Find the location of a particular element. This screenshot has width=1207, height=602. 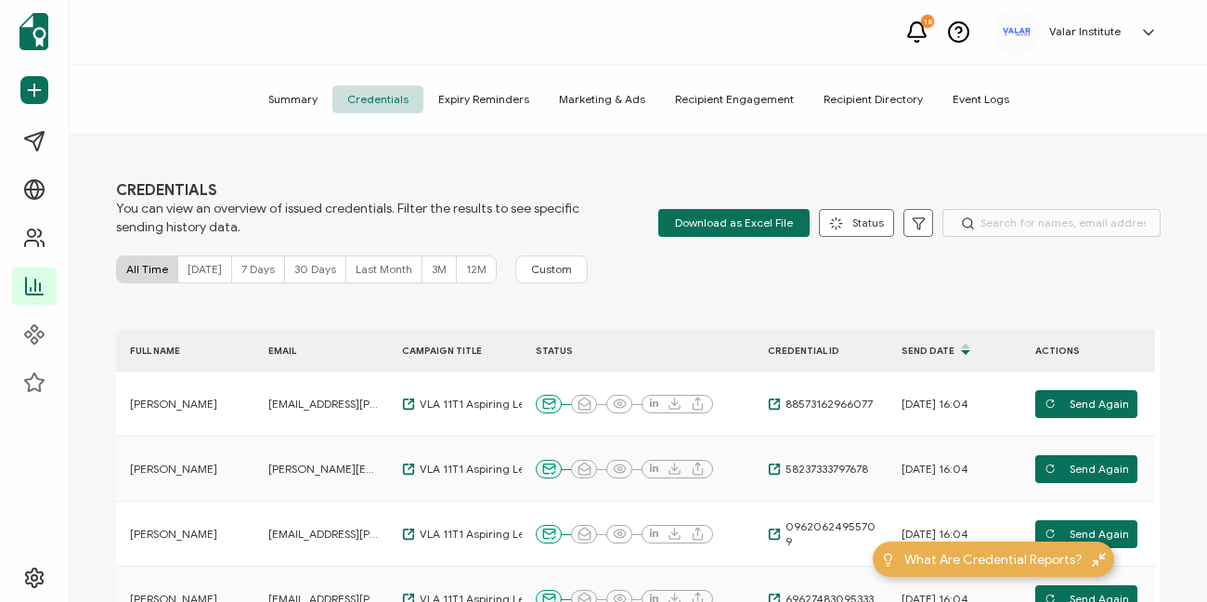

span: 58237333797678 is located at coordinates (825, 469).